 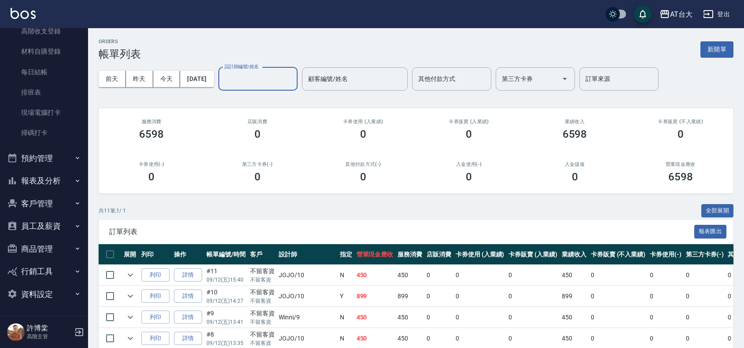 I want to click on h2: 店販消費, so click(x=257, y=121).